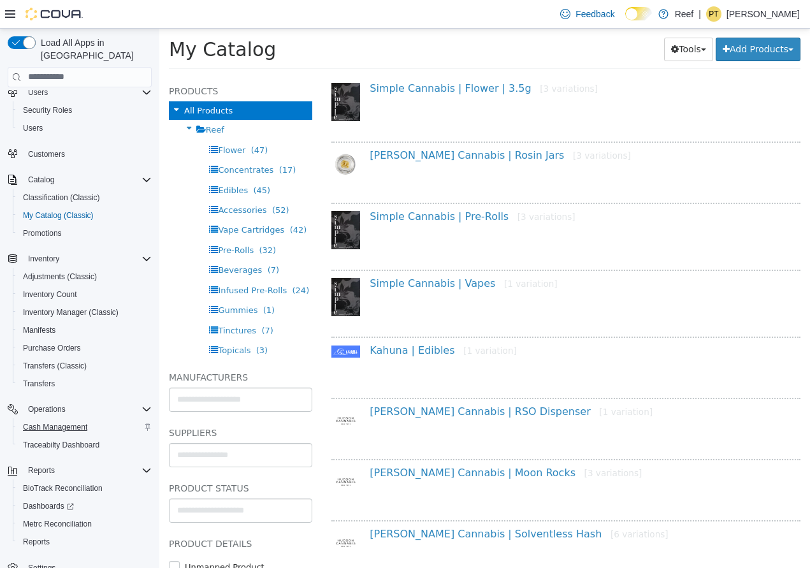 The height and width of the screenshot is (568, 810). What do you see at coordinates (587, 14) in the screenshot?
I see `a: Feedback` at bounding box center [587, 14].